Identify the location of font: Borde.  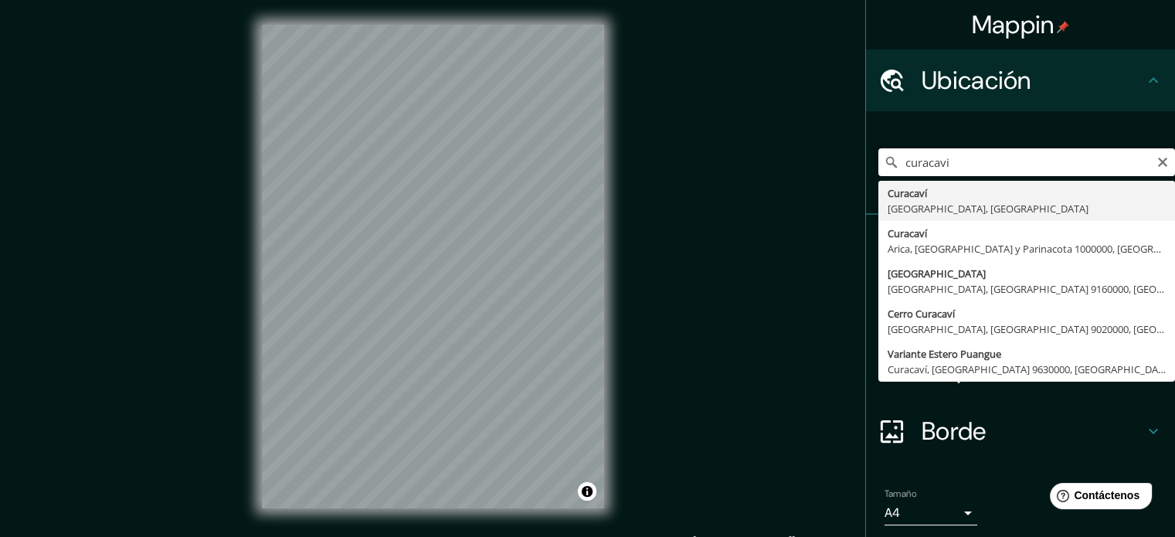
(954, 431).